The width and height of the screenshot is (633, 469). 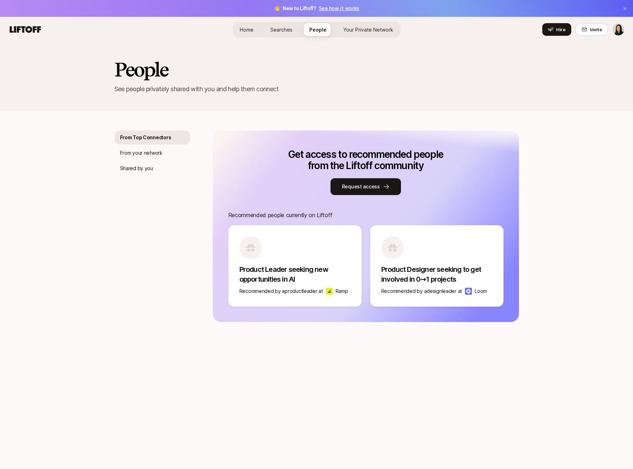 I want to click on h2: People, so click(x=317, y=70).